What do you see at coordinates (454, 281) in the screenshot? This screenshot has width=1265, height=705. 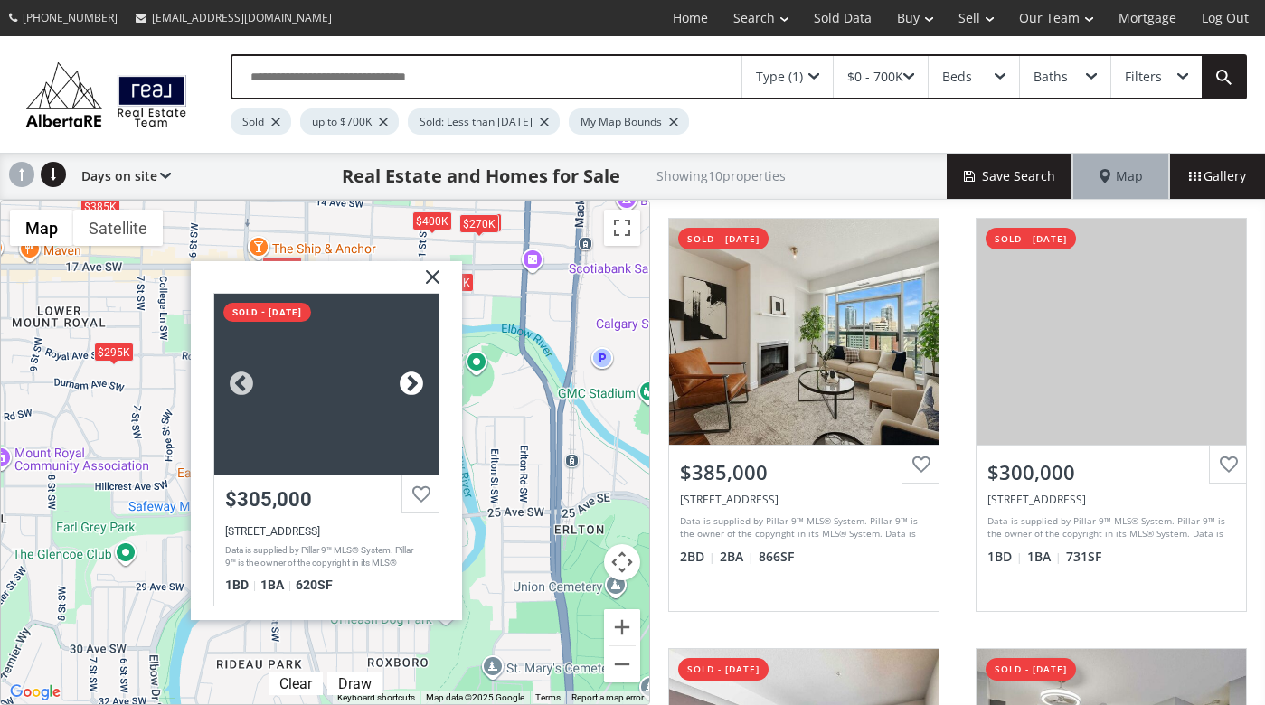 I see `div: $273K` at bounding box center [454, 281].